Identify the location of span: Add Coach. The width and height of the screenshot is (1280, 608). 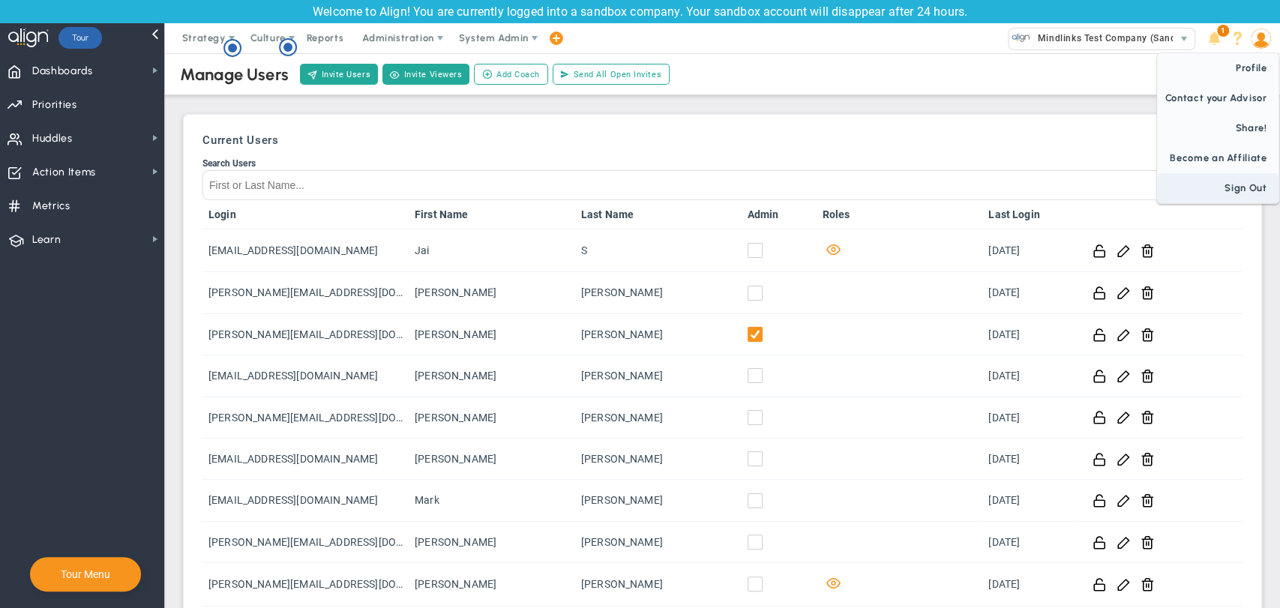
(518, 74).